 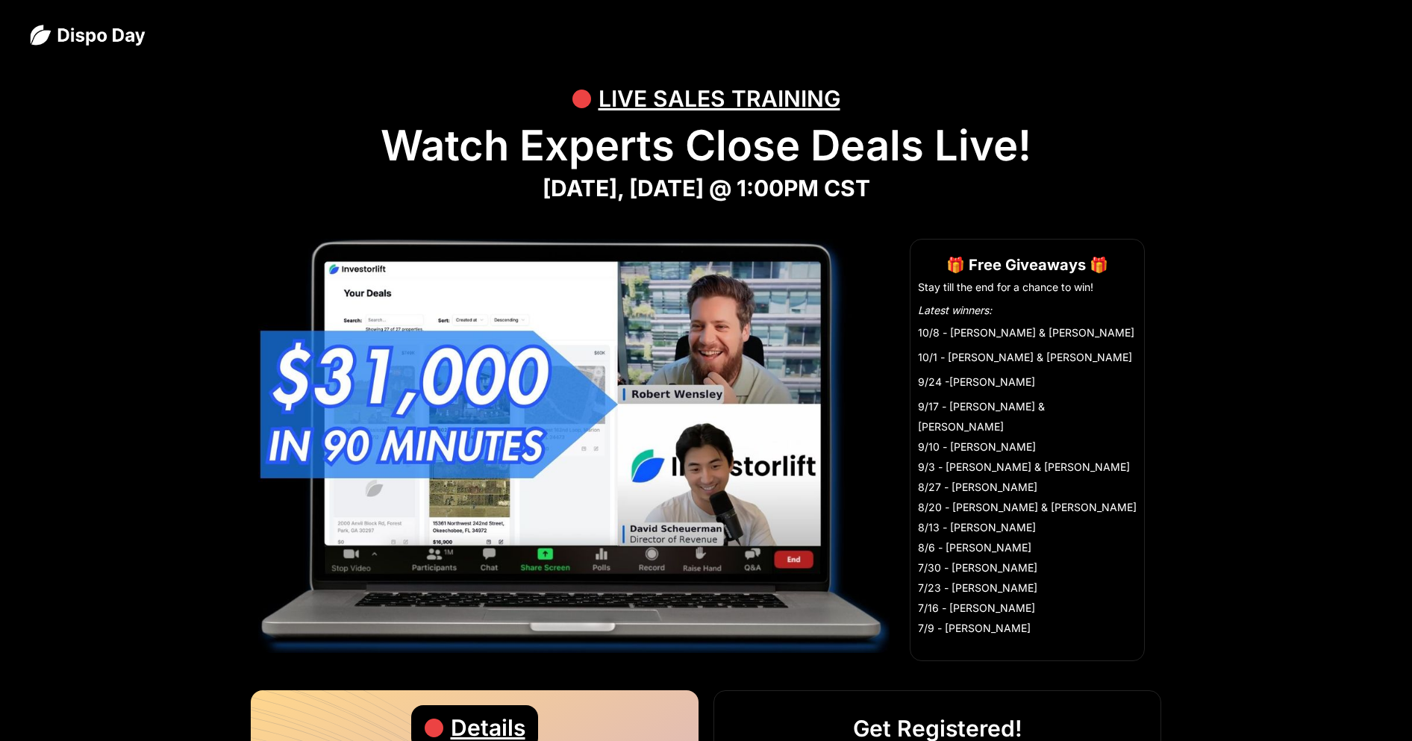 I want to click on h1: Watch Experts Close Deals Live!, so click(x=706, y=146).